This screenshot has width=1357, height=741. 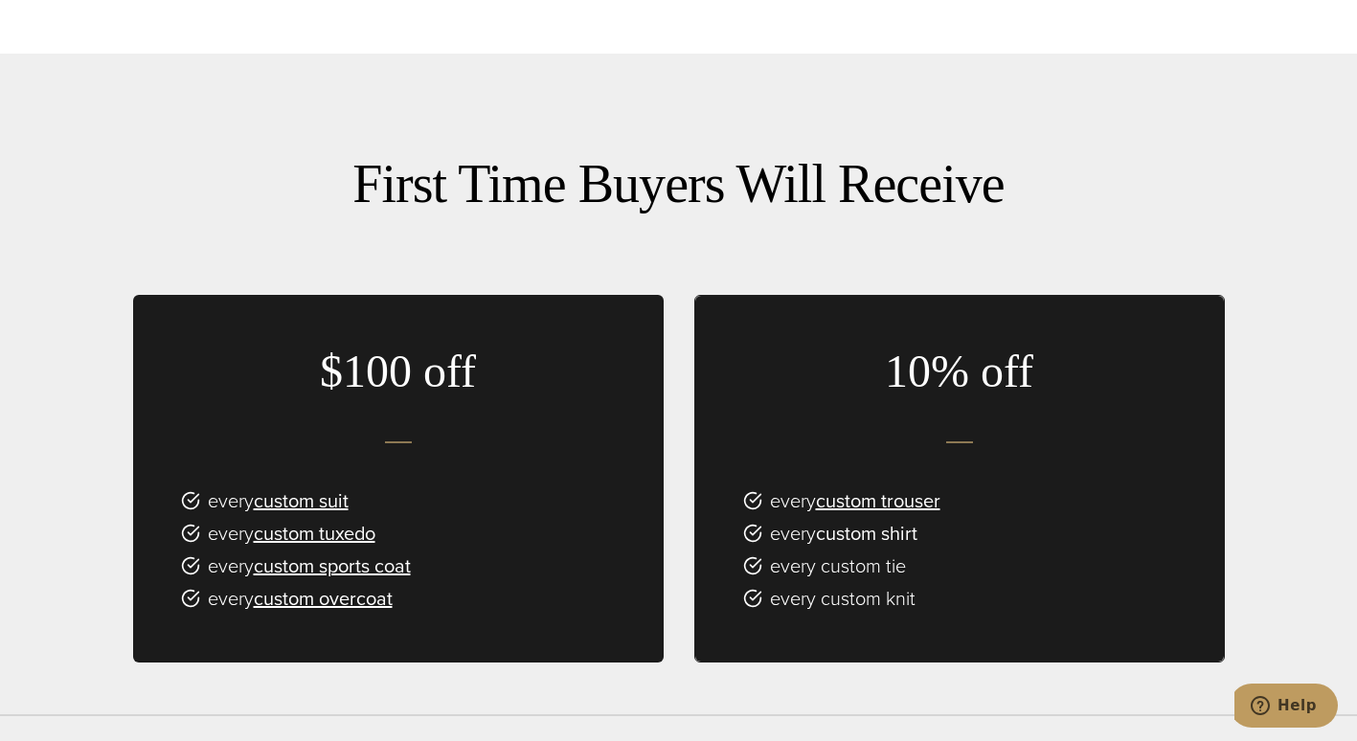 What do you see at coordinates (301, 501) in the screenshot?
I see `a: custom suit` at bounding box center [301, 501].